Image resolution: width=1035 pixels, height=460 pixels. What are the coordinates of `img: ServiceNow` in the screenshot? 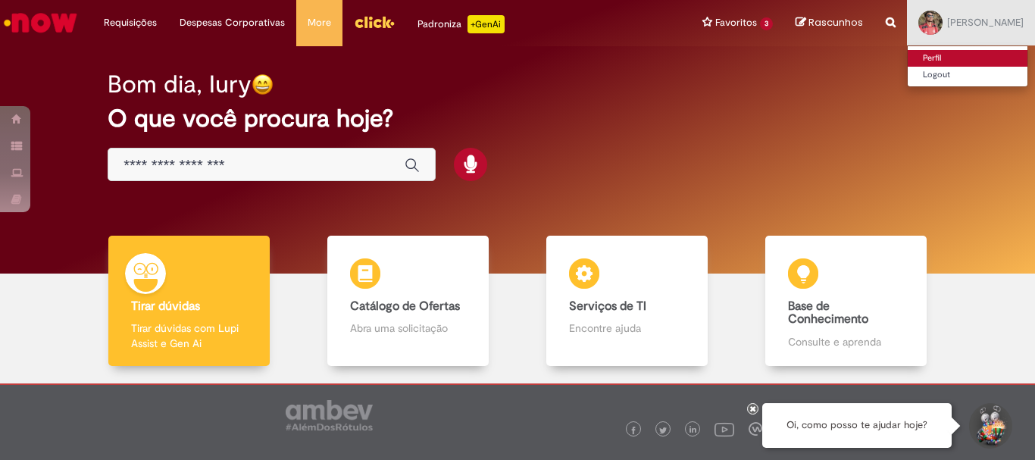 It's located at (40, 23).